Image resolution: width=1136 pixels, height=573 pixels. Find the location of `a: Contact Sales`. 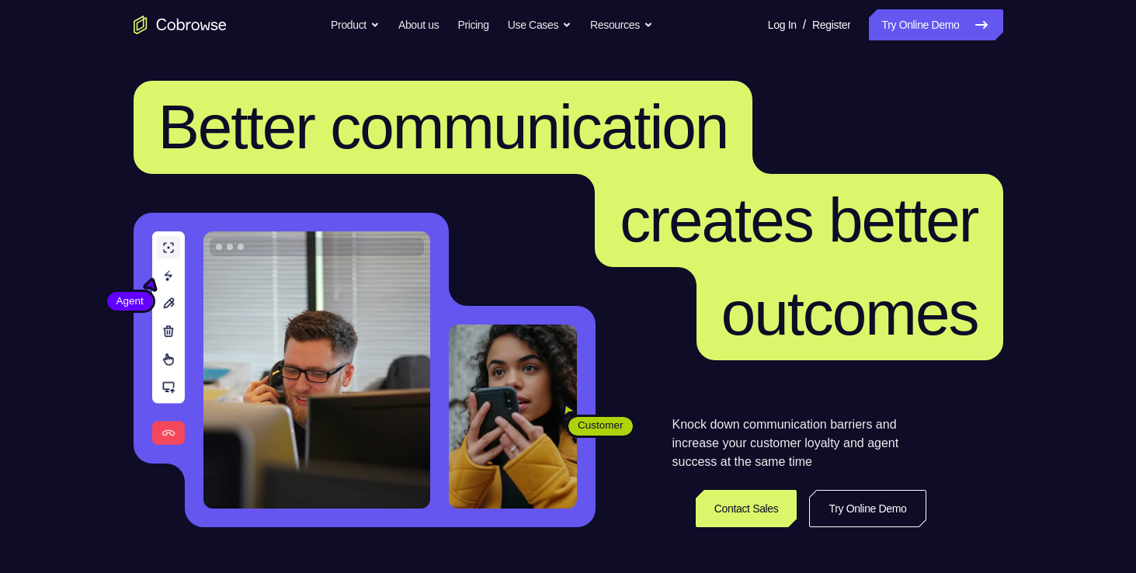

a: Contact Sales is located at coordinates (746, 508).